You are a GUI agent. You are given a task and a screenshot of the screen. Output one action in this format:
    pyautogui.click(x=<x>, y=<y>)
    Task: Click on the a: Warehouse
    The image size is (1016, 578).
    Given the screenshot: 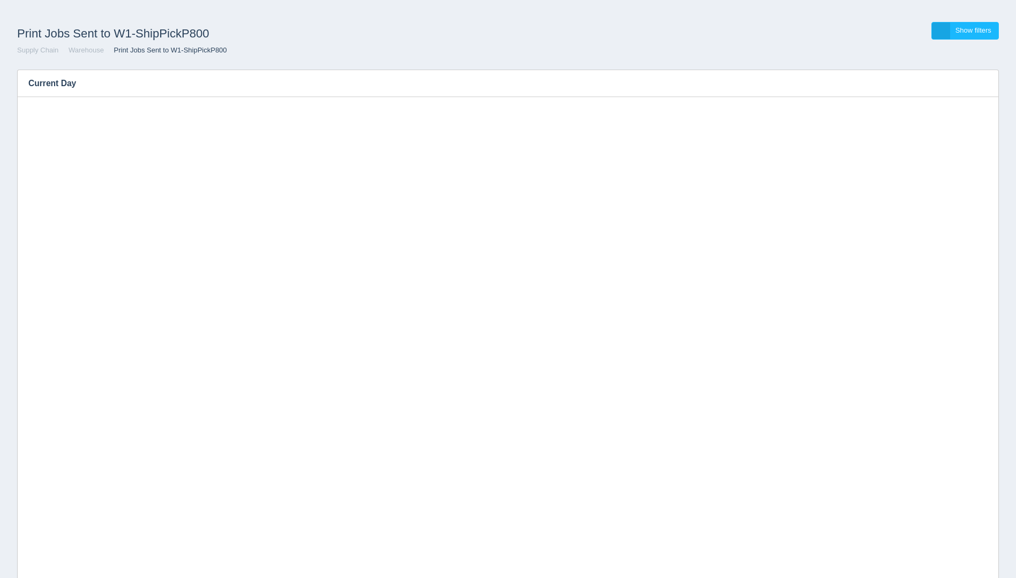 What is the action you would take?
    pyautogui.click(x=86, y=50)
    